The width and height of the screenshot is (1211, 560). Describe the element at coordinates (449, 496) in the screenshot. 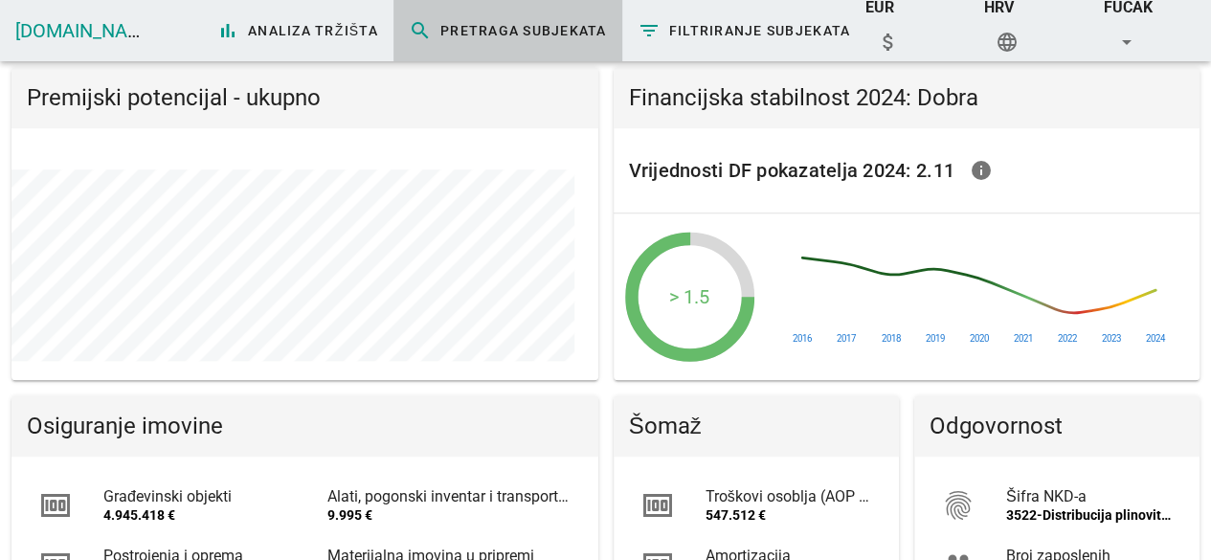

I see `div: Alati, pogonski inventar i transportna imovina` at that location.